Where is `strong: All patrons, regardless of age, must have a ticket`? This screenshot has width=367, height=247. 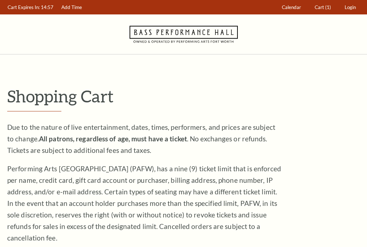
strong: All patrons, regardless of age, must have a ticket is located at coordinates (113, 139).